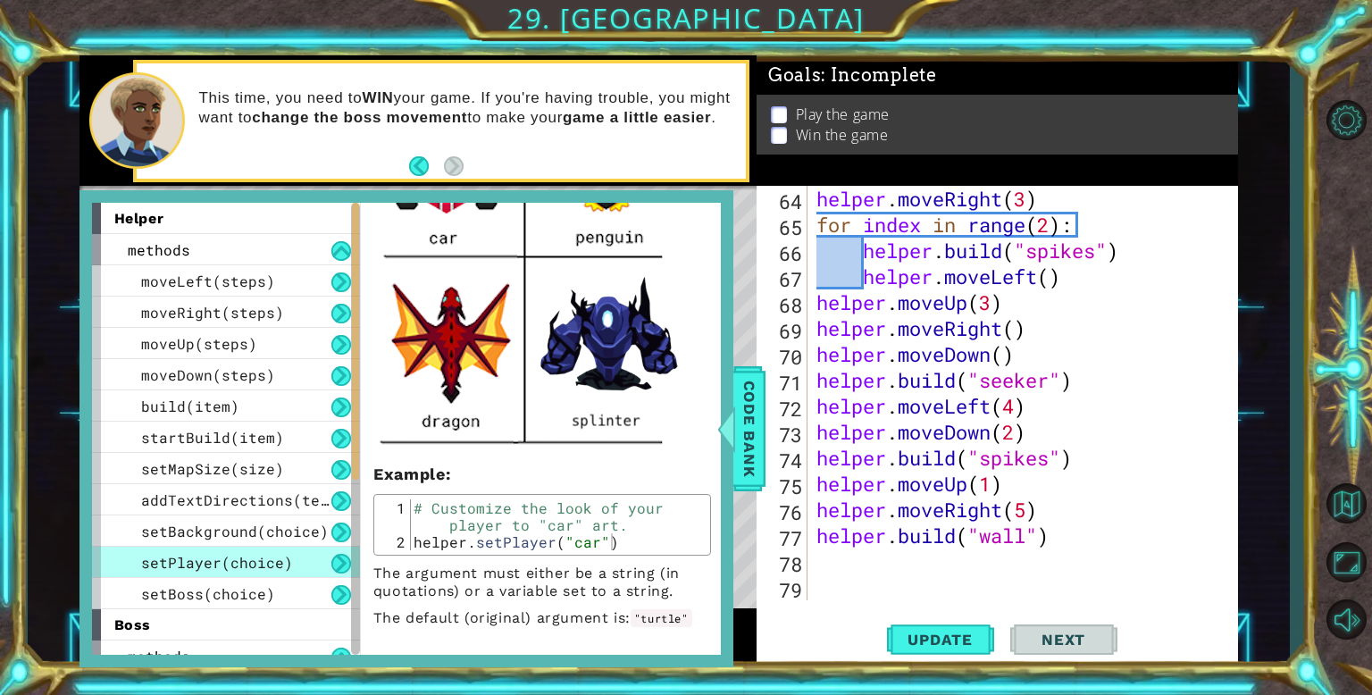 The height and width of the screenshot is (695, 1372). I want to click on div: 67, so click(783, 279).